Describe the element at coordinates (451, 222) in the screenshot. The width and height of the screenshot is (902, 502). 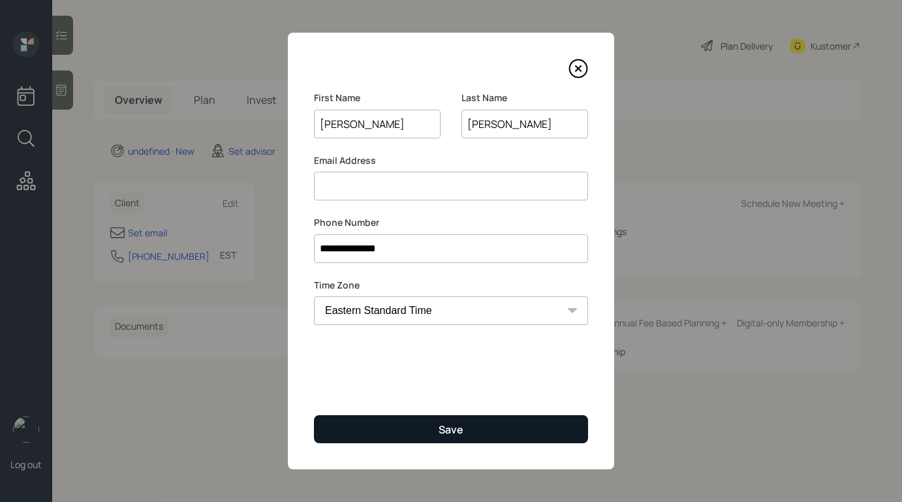
I see `label: Phone Number` at that location.